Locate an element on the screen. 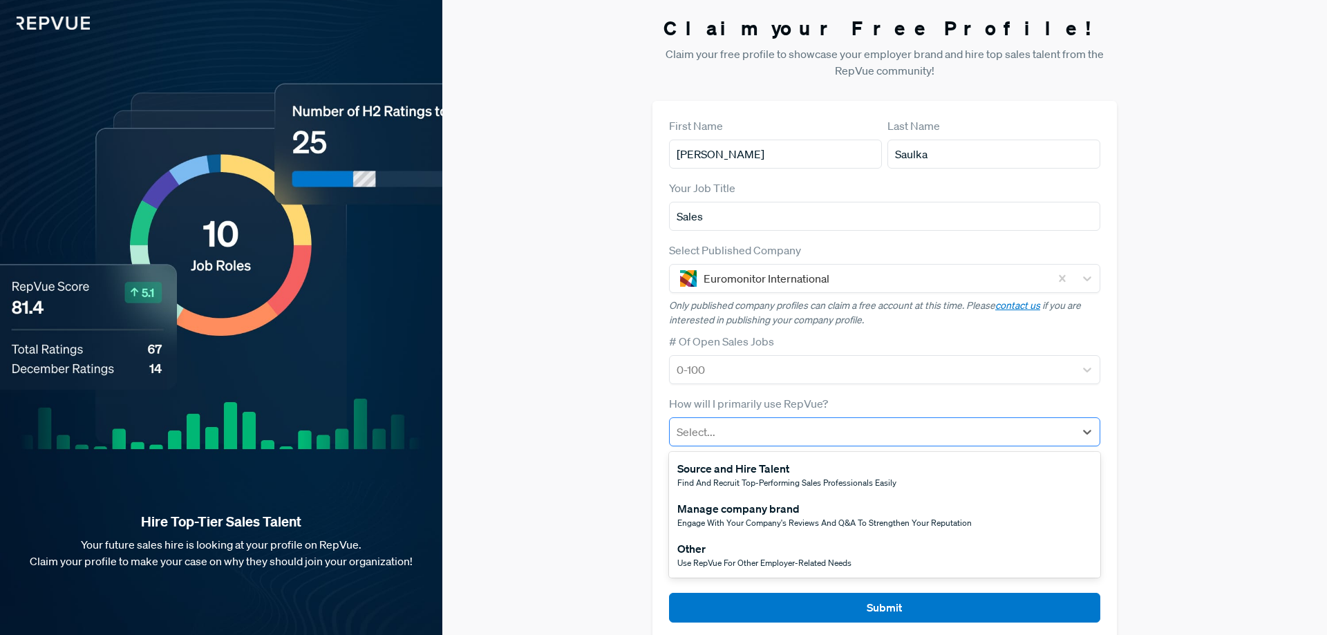  label: Select Published Company is located at coordinates (735, 250).